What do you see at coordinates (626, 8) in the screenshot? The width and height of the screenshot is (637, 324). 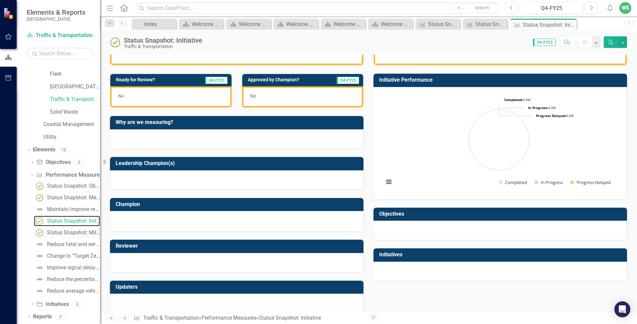 I see `div: WS` at bounding box center [626, 8].